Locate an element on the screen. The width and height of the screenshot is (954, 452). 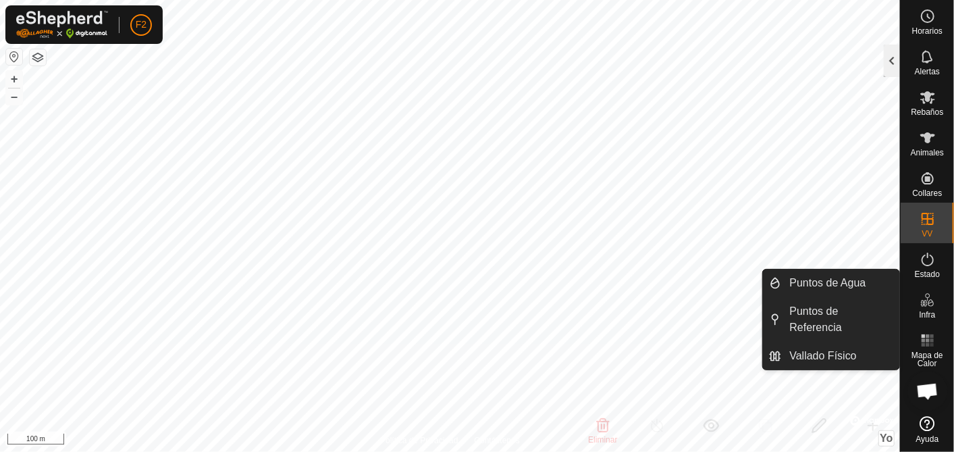
span: Infra is located at coordinates (927, 315).